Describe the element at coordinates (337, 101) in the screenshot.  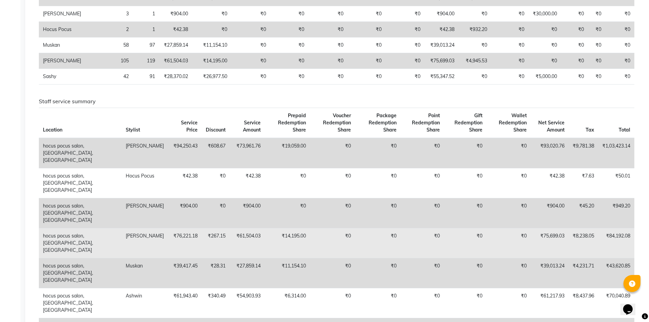
I see `h6: Staff service summary` at that location.